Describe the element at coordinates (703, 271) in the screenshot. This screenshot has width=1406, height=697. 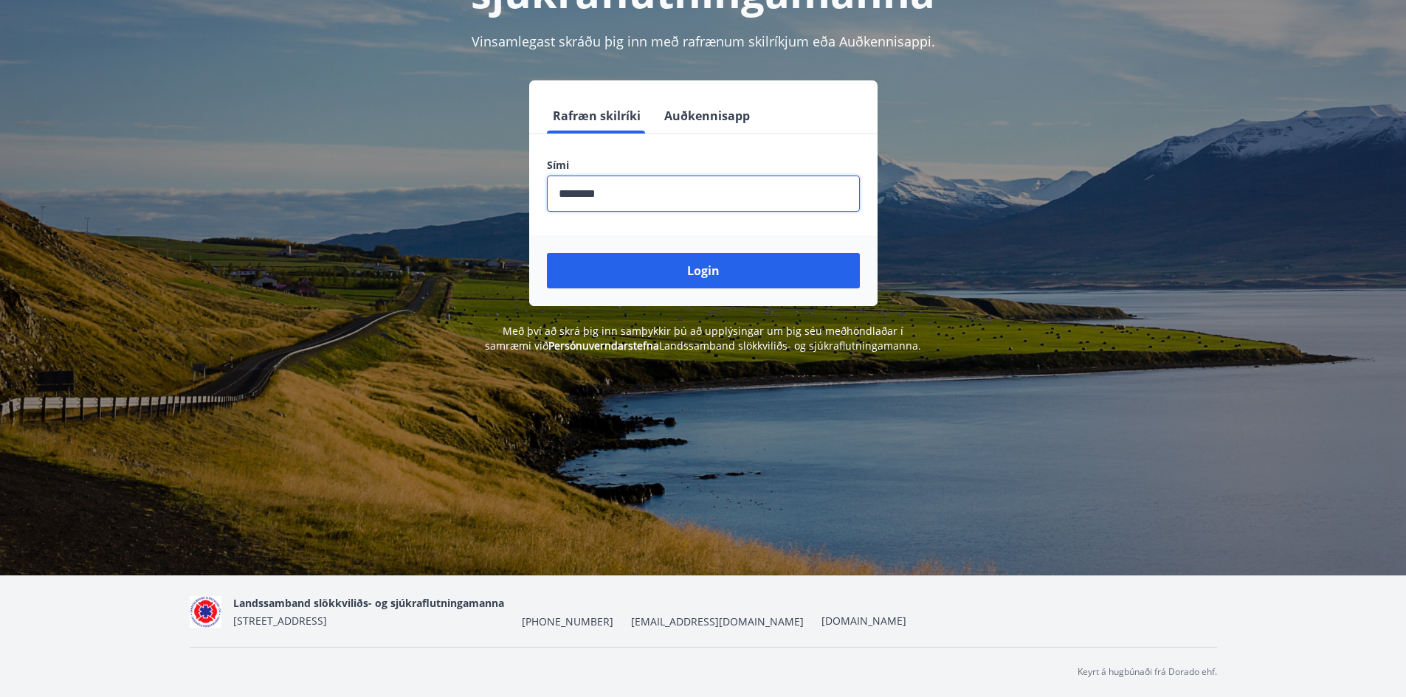
I see `button: Login` at that location.